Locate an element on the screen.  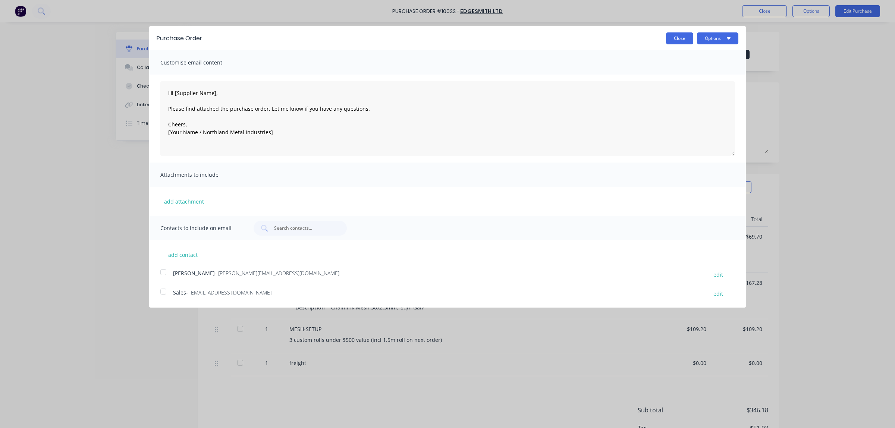
textarea: Hi [Supplier Name], Please find attached the purchase order. Let me know if you have any question... is located at coordinates (448, 119).